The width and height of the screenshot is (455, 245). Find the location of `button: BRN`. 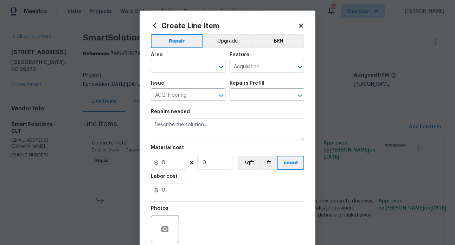

button: BRN is located at coordinates (278, 41).